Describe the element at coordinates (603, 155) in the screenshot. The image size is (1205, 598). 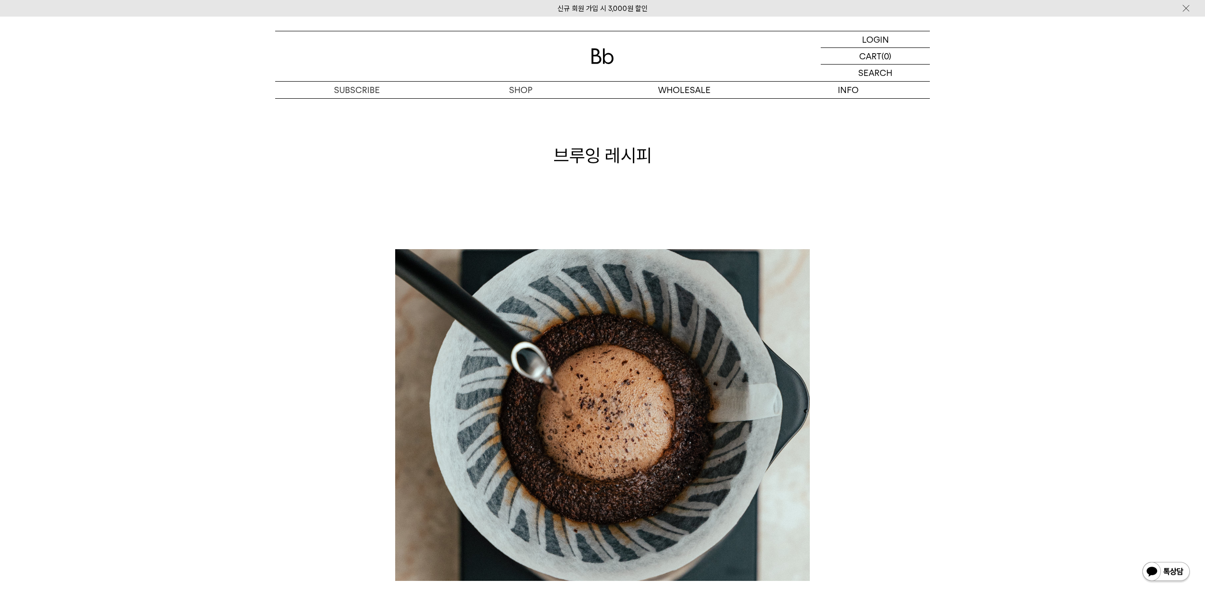
I see `h1: 브루잉 레시피` at that location.